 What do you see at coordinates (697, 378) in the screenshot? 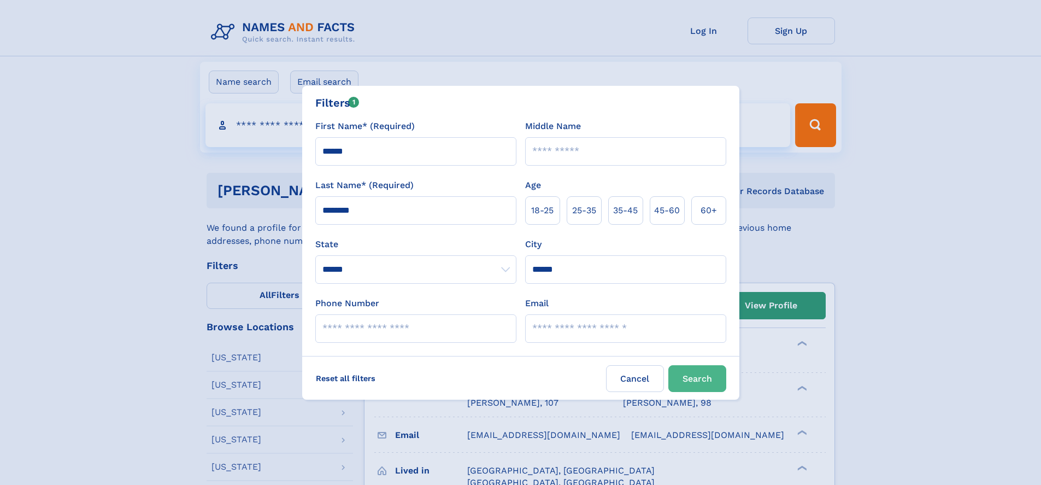
I see `button: Search` at bounding box center [697, 378].